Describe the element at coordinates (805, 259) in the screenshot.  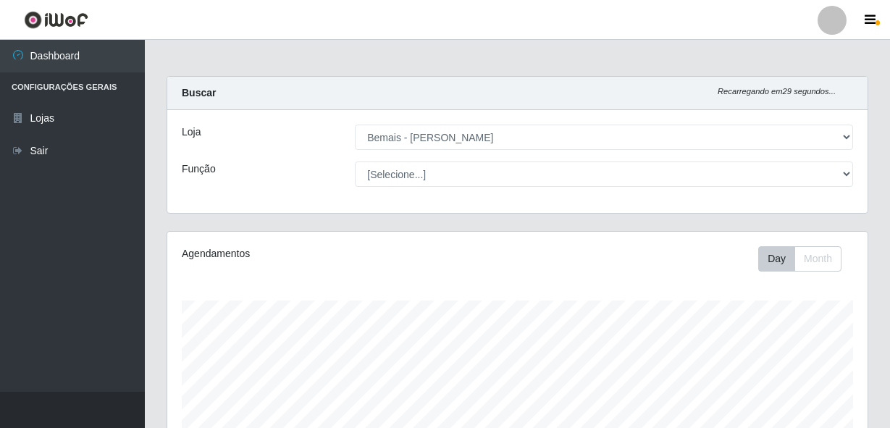
I see `div: Toolbar with button groups` at that location.